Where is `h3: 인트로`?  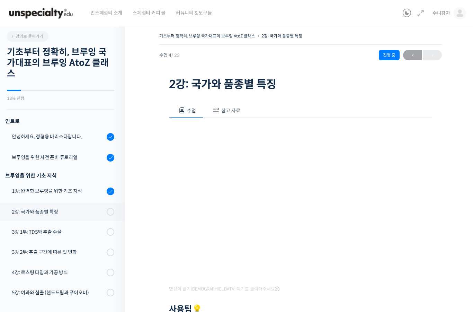
h3: 인트로 is located at coordinates (60, 121).